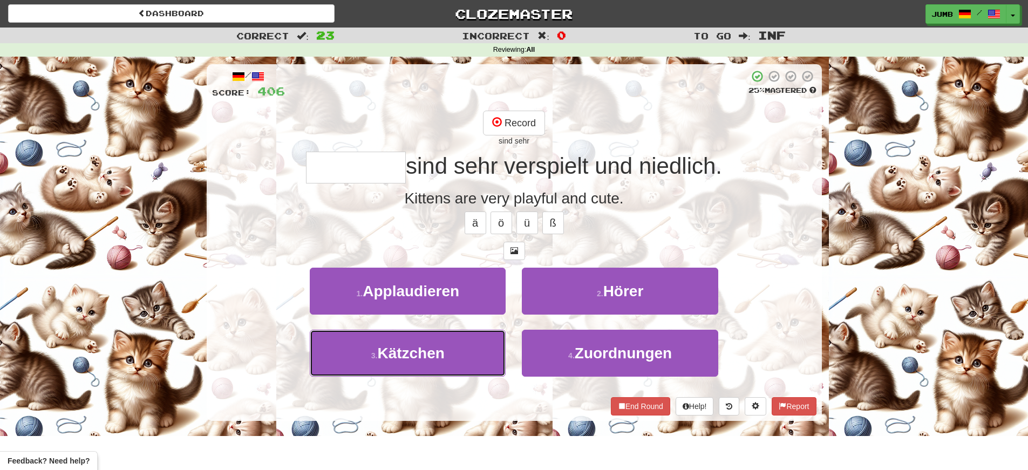  What do you see at coordinates (942, 14) in the screenshot?
I see `span: Jumb` at bounding box center [942, 14].